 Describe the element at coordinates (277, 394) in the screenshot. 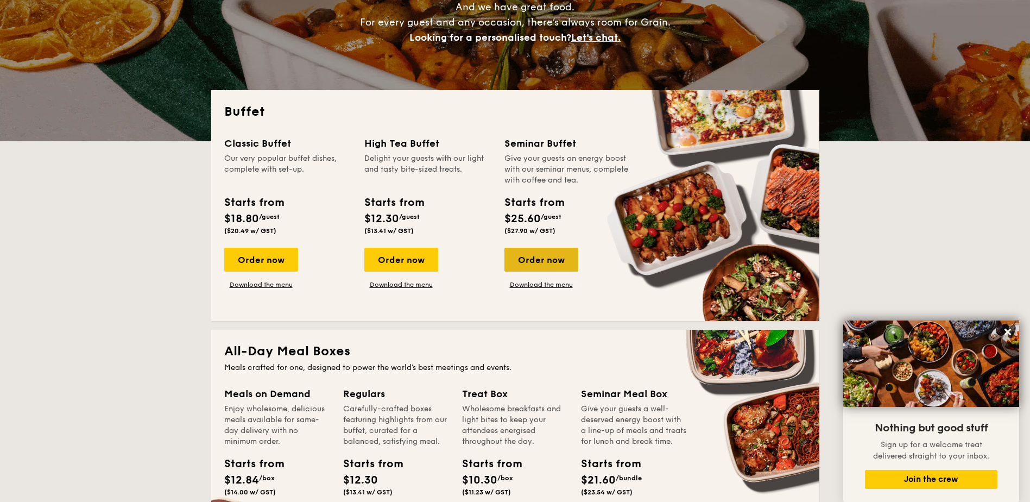

I see `div: Meals on Demand` at that location.